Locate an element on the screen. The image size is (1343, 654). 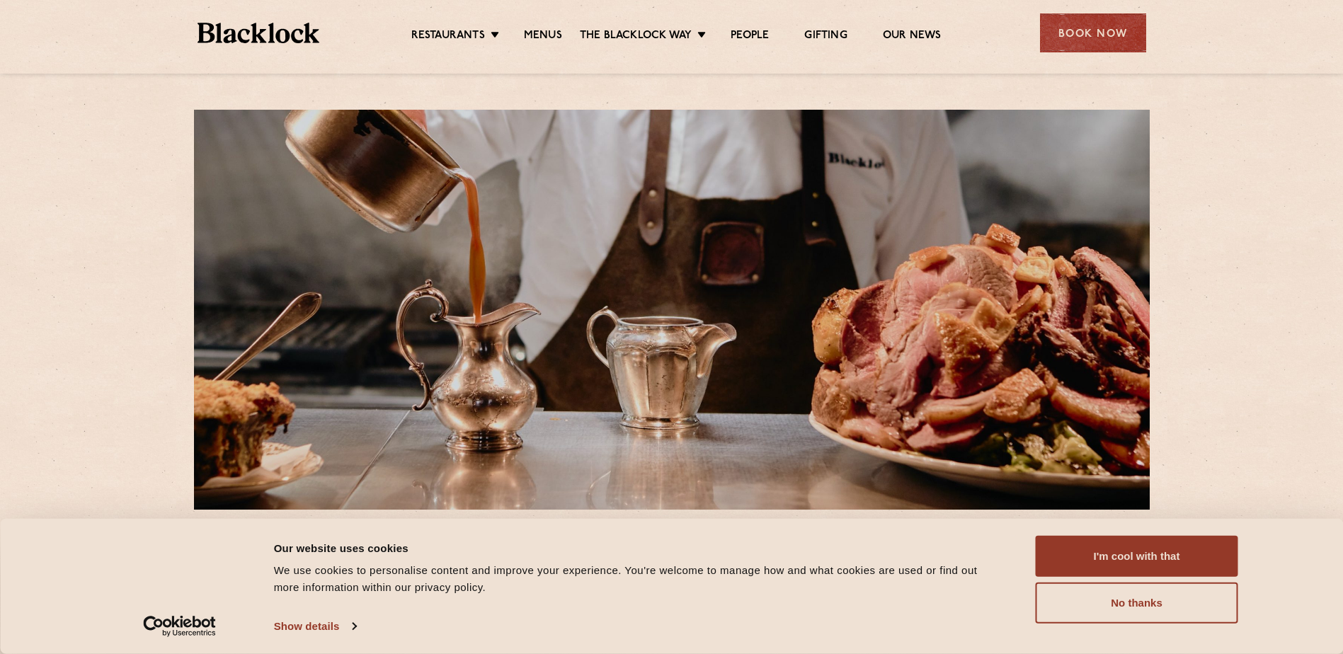
button: I'm cool with that is located at coordinates (1137, 556).